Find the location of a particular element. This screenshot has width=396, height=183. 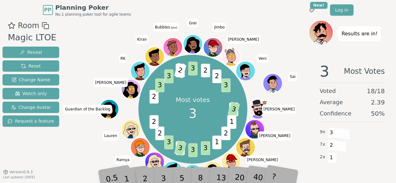

button: Add as favourite is located at coordinates (12, 26).